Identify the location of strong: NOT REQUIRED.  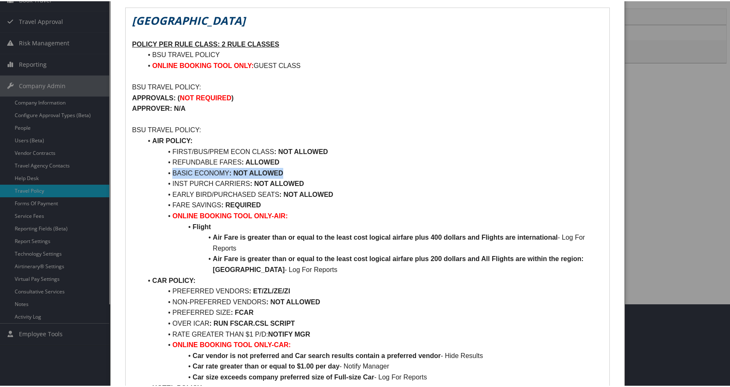
(205, 97).